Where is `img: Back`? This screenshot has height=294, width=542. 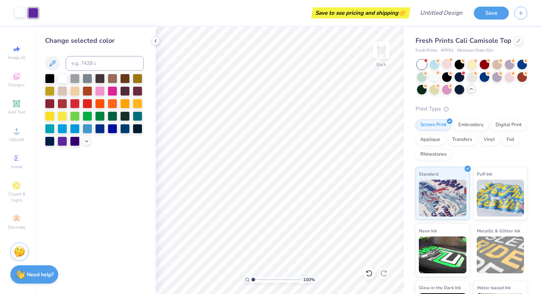
img: Back is located at coordinates (381, 50).